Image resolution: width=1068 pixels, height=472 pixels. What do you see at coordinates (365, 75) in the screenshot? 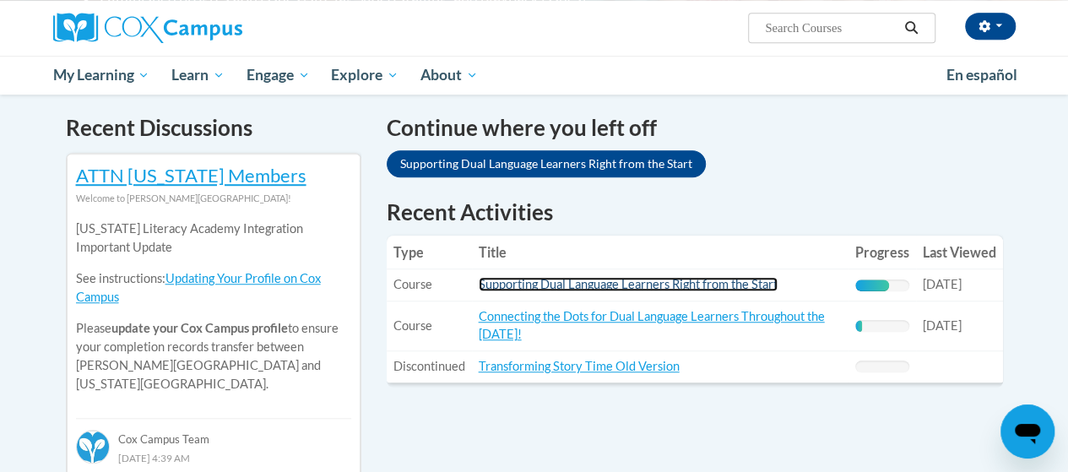
I see `a: Explore` at bounding box center [365, 75].